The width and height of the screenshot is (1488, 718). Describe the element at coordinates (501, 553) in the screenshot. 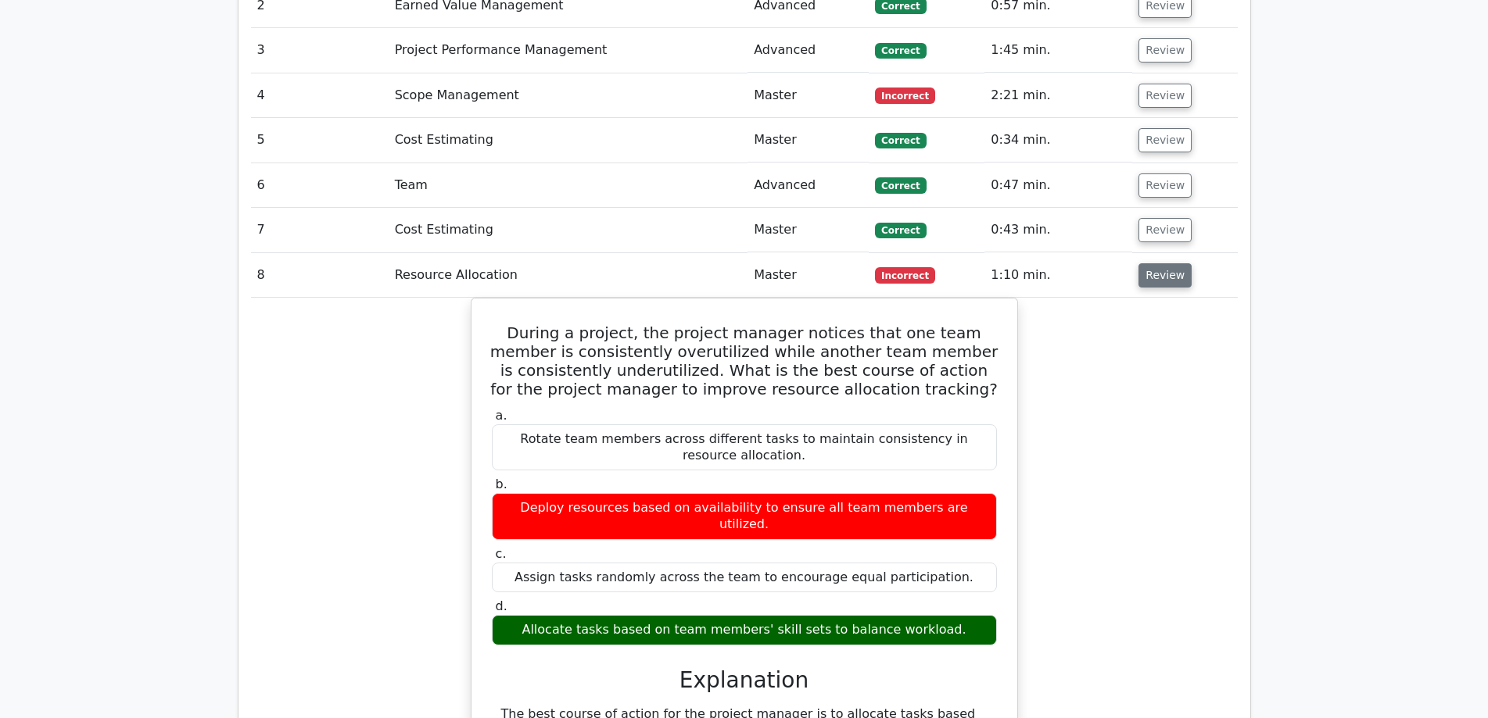

I see `span: c.` at that location.